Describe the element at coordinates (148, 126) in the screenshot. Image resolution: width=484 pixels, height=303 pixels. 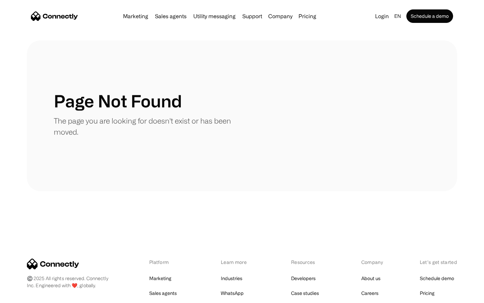
I see `p: The page you are looking for doesn't exist or has been moved.` at that location.